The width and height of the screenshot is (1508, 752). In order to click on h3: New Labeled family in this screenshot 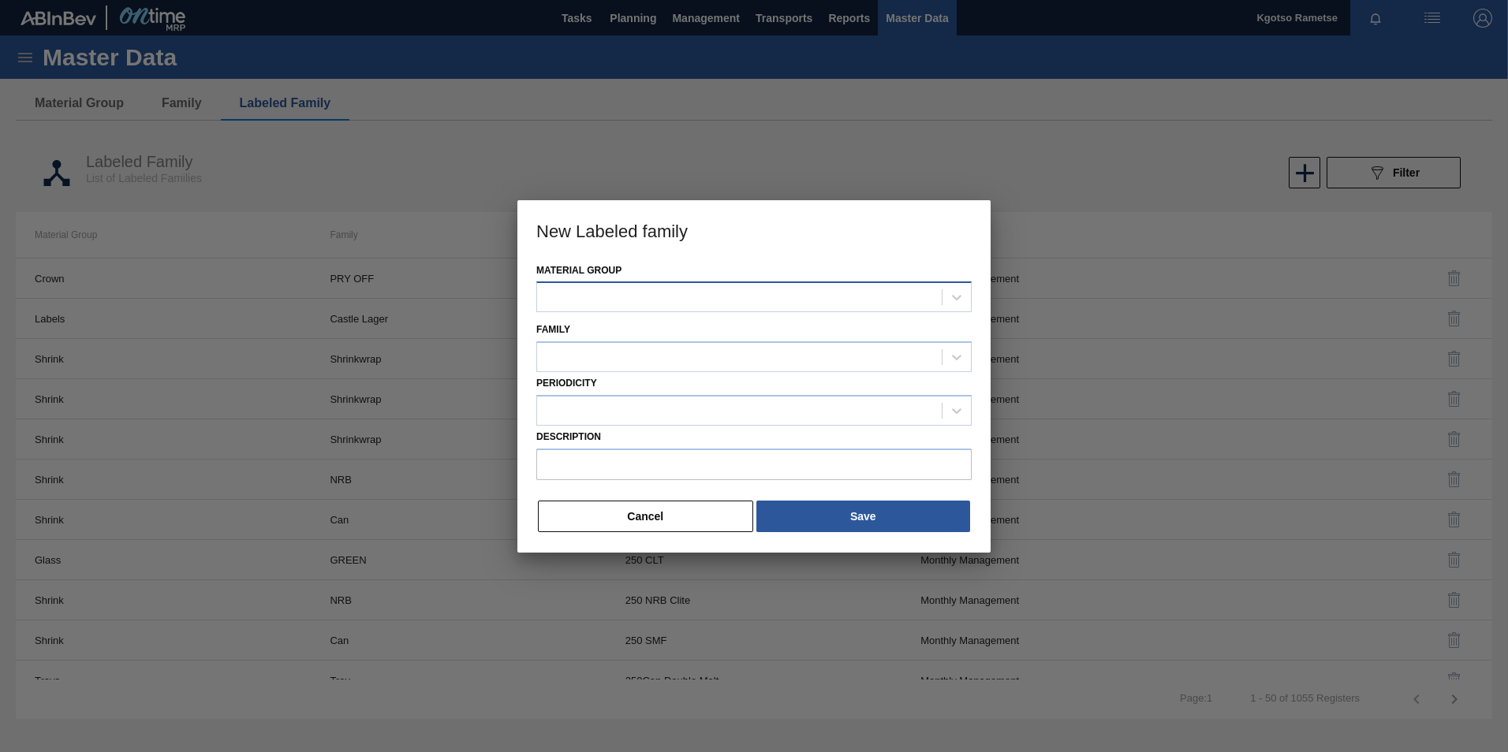, I will do `click(754, 230)`.